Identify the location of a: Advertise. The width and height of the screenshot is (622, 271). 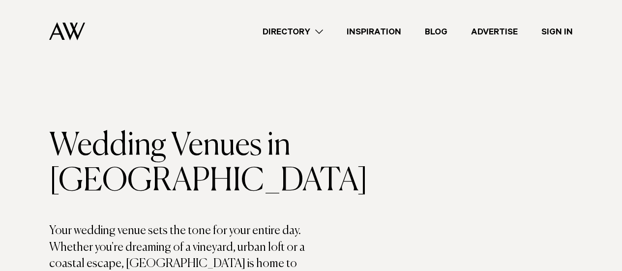
(494, 31).